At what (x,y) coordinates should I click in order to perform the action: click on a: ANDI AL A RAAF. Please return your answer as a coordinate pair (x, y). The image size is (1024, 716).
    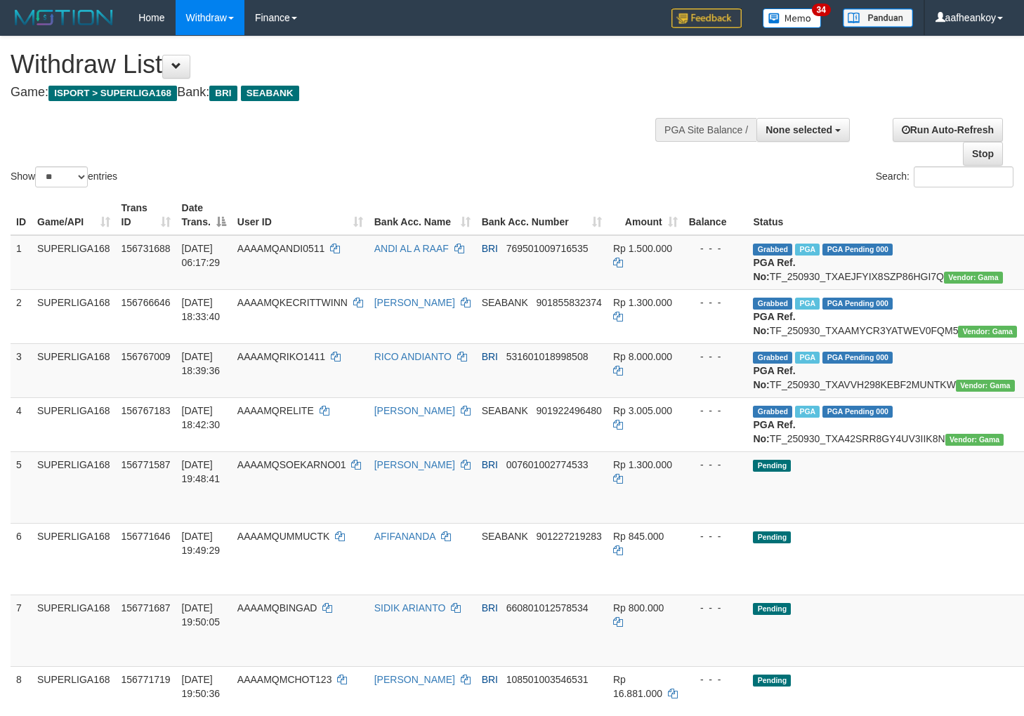
    Looking at the image, I should click on (412, 249).